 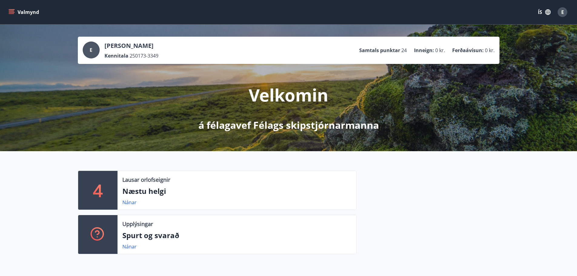 I want to click on p: Upplýsingar, so click(x=138, y=224).